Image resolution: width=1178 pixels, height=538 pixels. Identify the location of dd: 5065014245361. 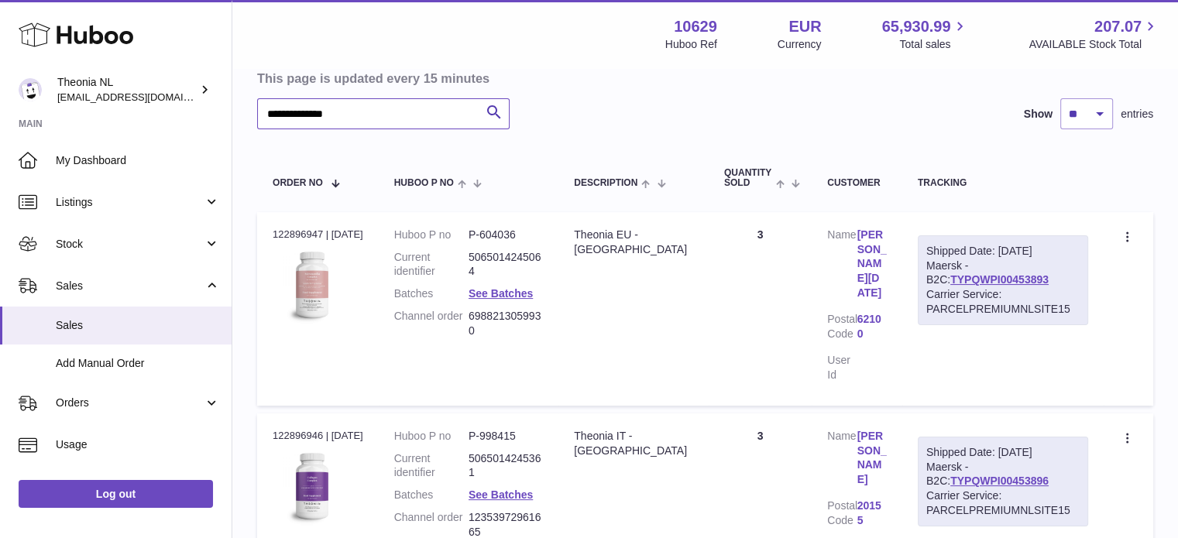
(506, 466).